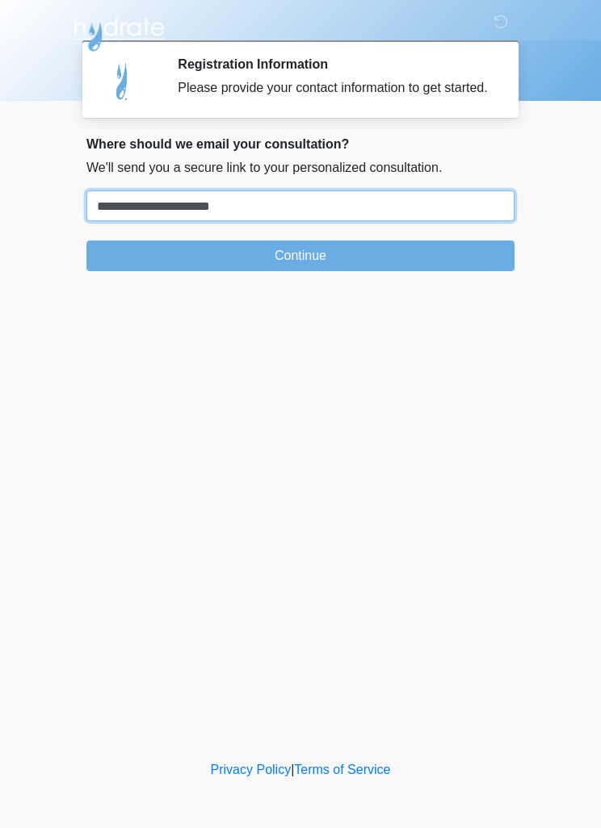  I want to click on img: Hydrate IV Bar - Scottsdale Logo, so click(119, 32).